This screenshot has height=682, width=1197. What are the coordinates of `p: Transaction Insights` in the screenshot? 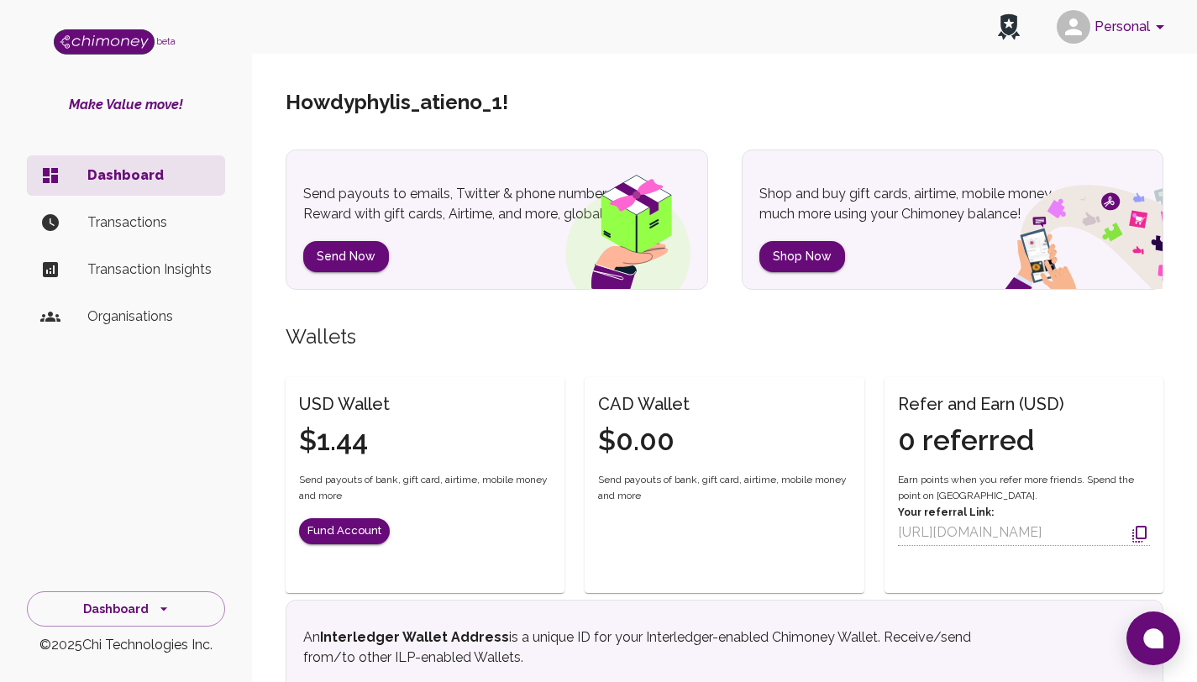 It's located at (149, 270).